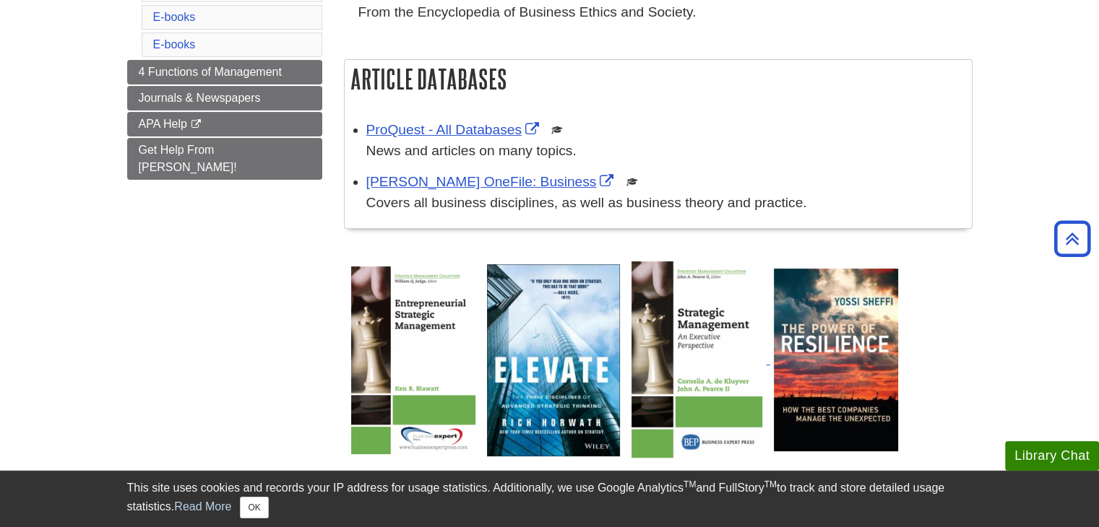 The image size is (1099, 527). I want to click on a: 4 Functions of Management, so click(225, 72).